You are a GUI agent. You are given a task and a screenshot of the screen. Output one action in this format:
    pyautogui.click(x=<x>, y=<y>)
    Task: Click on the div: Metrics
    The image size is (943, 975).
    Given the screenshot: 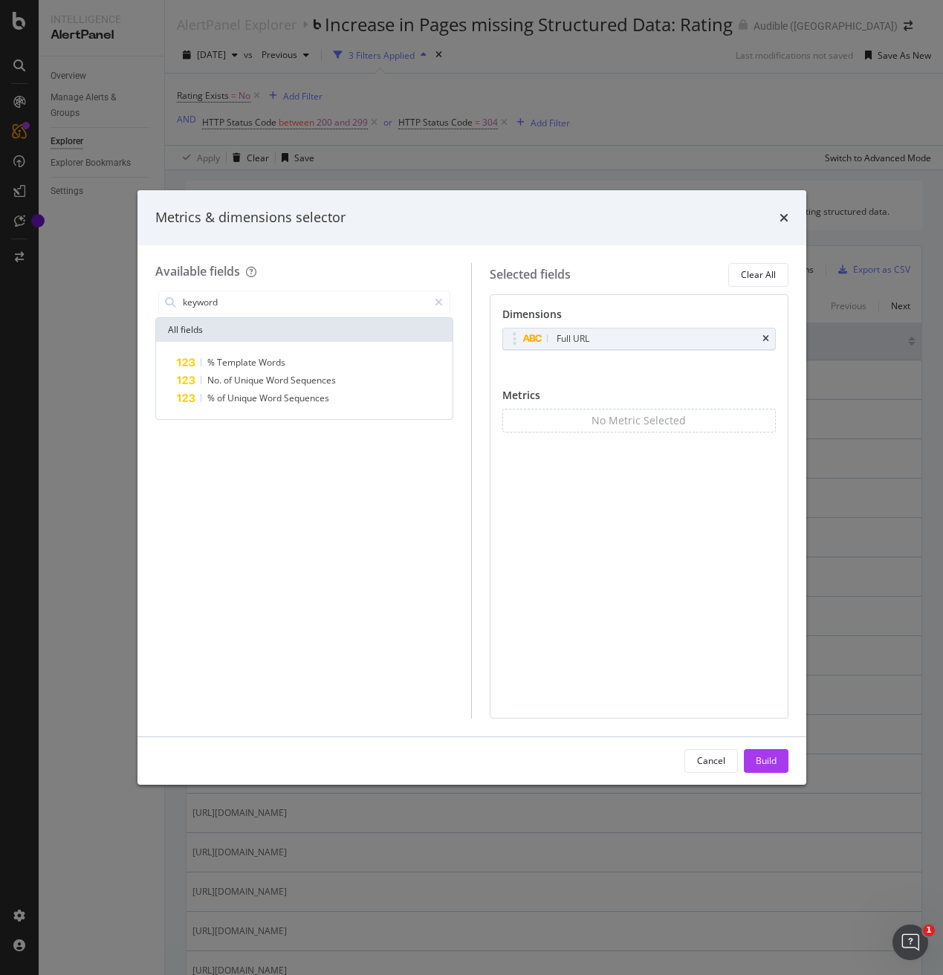 What is the action you would take?
    pyautogui.click(x=639, y=398)
    